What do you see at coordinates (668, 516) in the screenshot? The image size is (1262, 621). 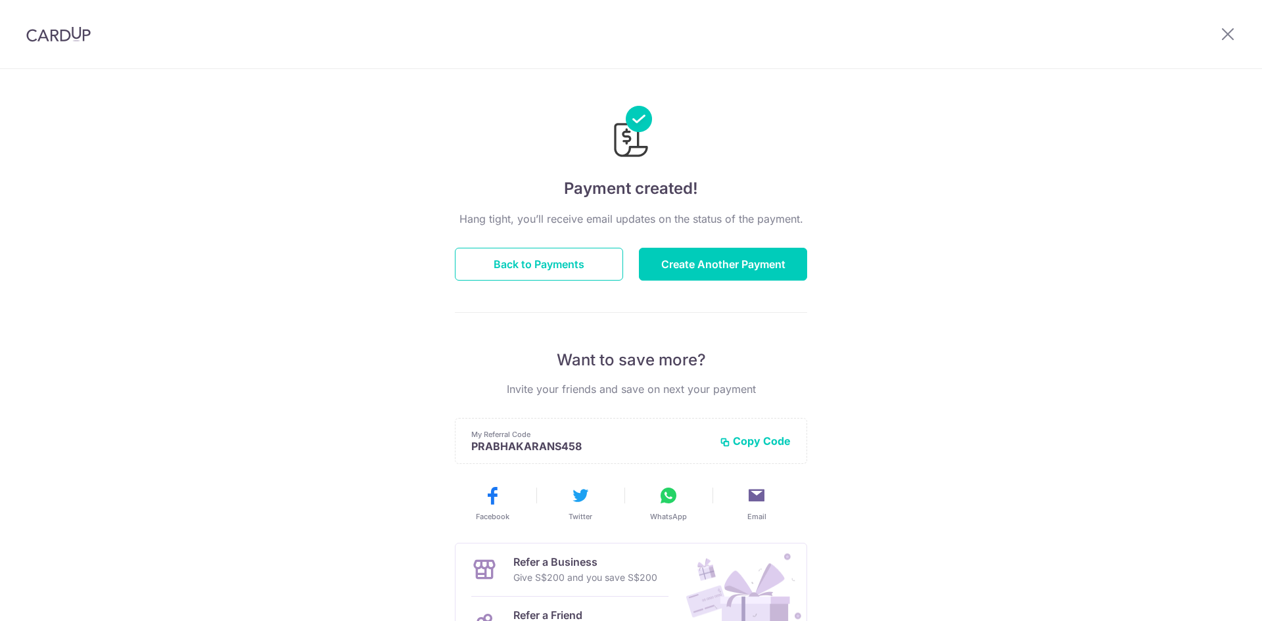 I see `span: WhatsApp` at bounding box center [668, 516].